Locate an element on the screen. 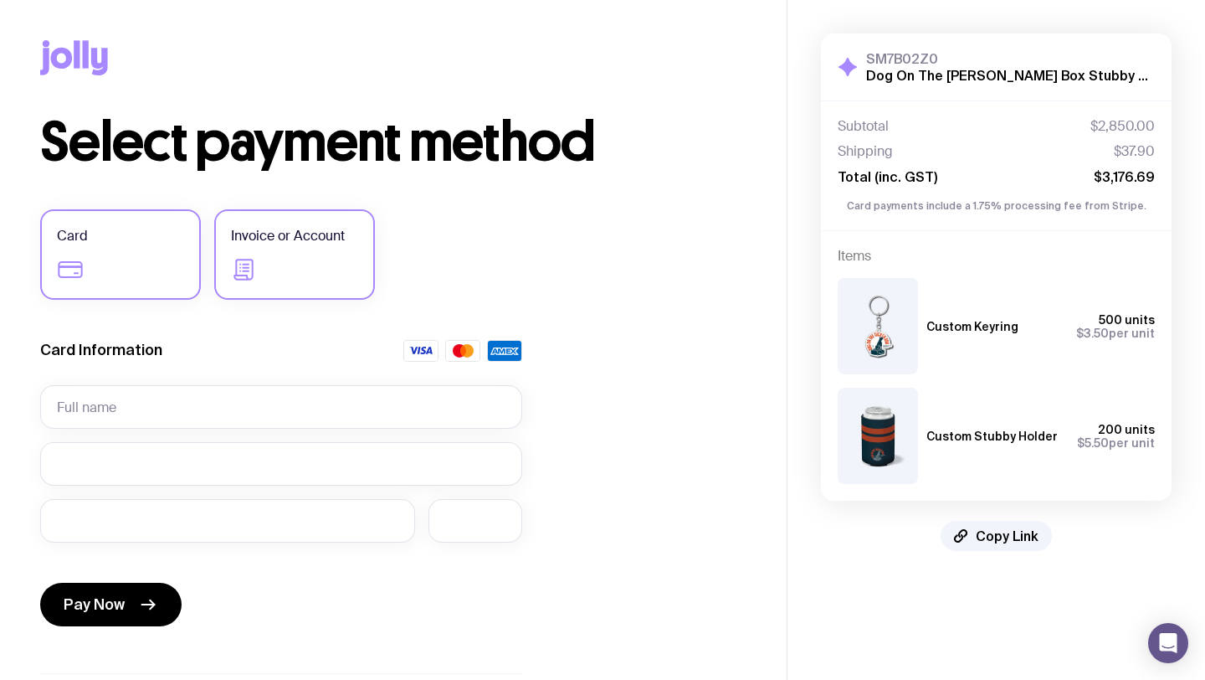 The width and height of the screenshot is (1205, 680). h4: Items is located at coordinates (996, 256).